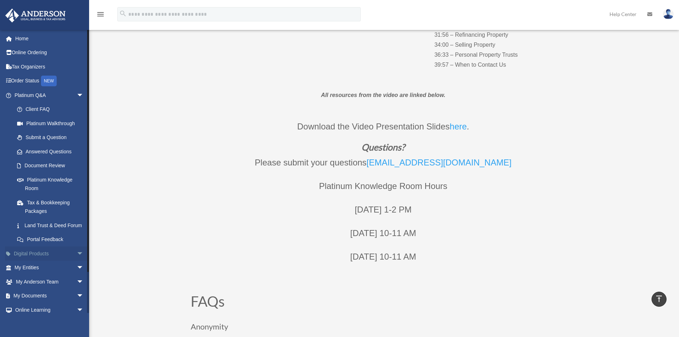 The image size is (679, 337). Describe the element at coordinates (50, 282) in the screenshot. I see `a: My Anderson Teamarrow_drop_down` at that location.